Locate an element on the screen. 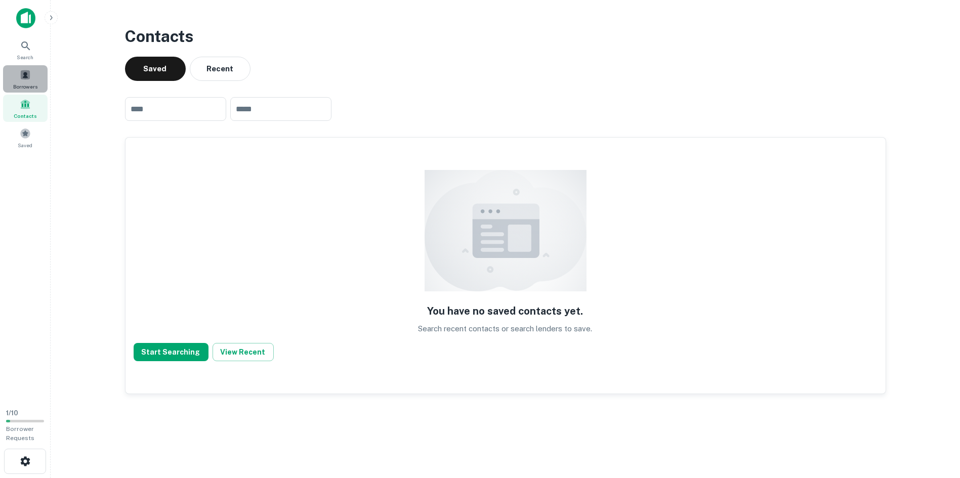  button: Recent is located at coordinates (220, 69).